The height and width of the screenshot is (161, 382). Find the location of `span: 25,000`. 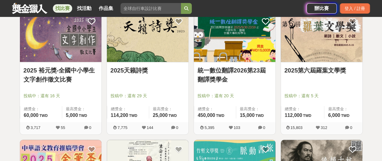

span: 25,000 is located at coordinates (160, 115).